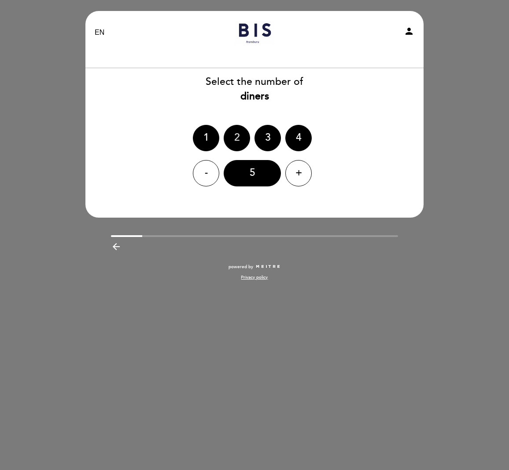 The height and width of the screenshot is (470, 509). I want to click on img: MEITRE, so click(268, 267).